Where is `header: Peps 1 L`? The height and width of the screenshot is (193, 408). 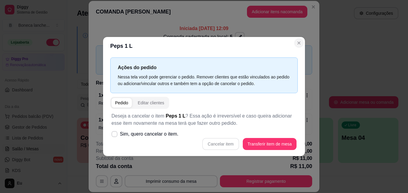 header: Peps 1 L is located at coordinates (204, 46).